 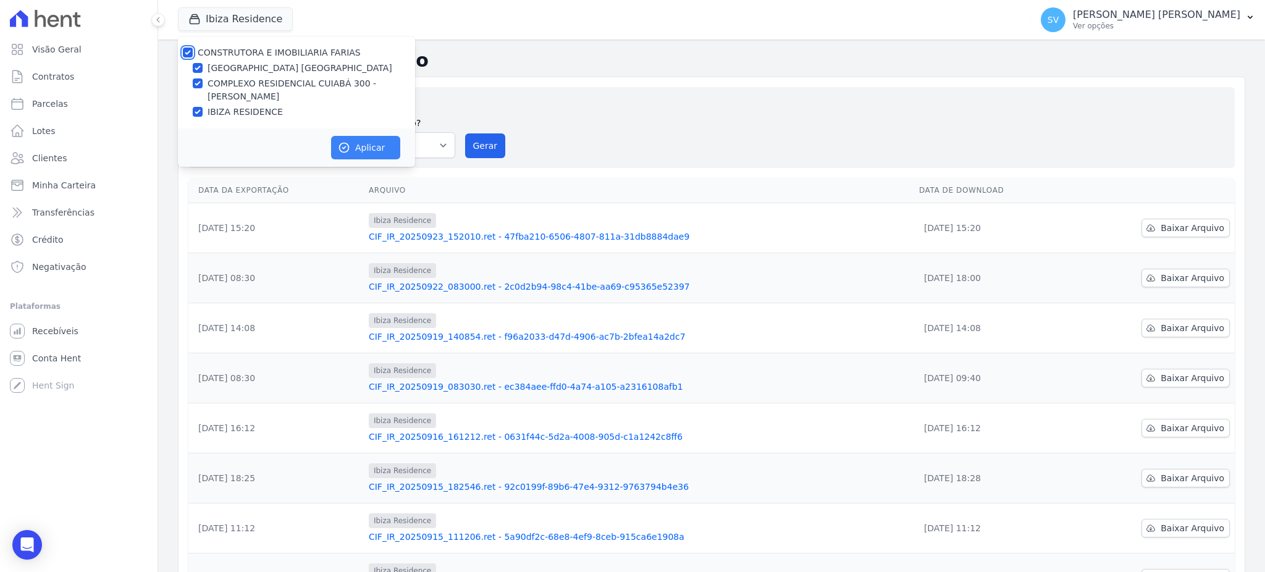 I want to click on span: Clientes, so click(x=49, y=158).